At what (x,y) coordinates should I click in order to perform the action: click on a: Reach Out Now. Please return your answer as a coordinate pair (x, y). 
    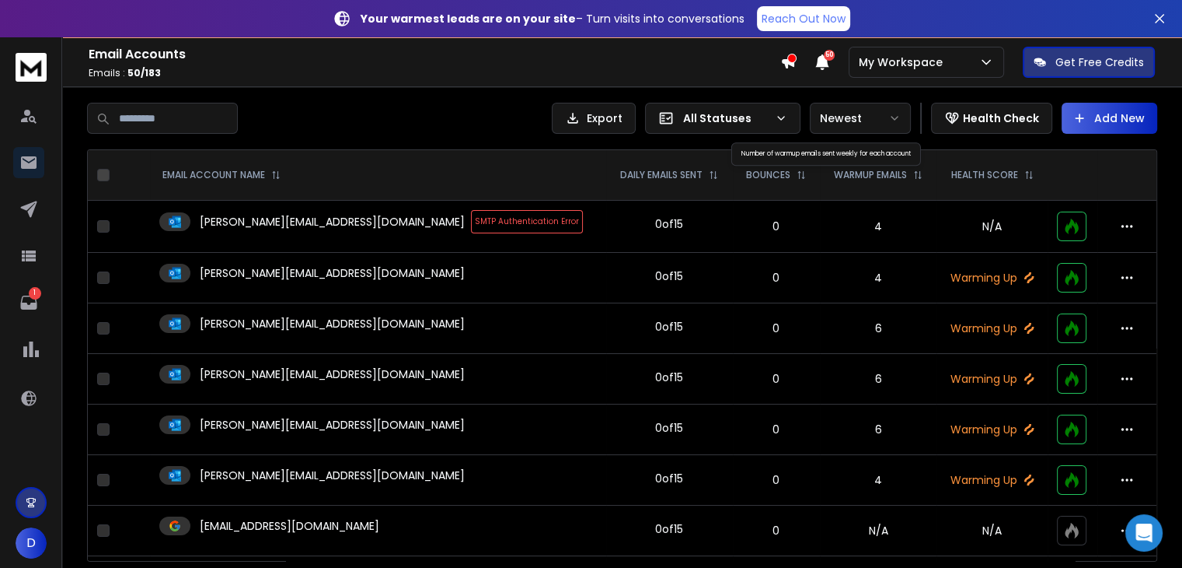
    Looking at the image, I should click on (804, 19).